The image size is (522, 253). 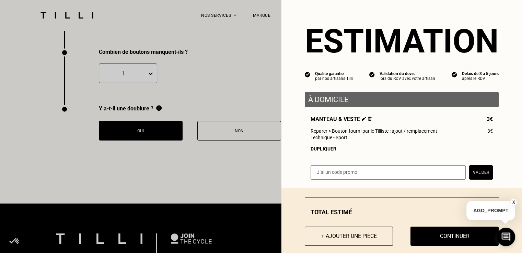 What do you see at coordinates (402, 41) in the screenshot?
I see `section: Estimation` at bounding box center [402, 41].